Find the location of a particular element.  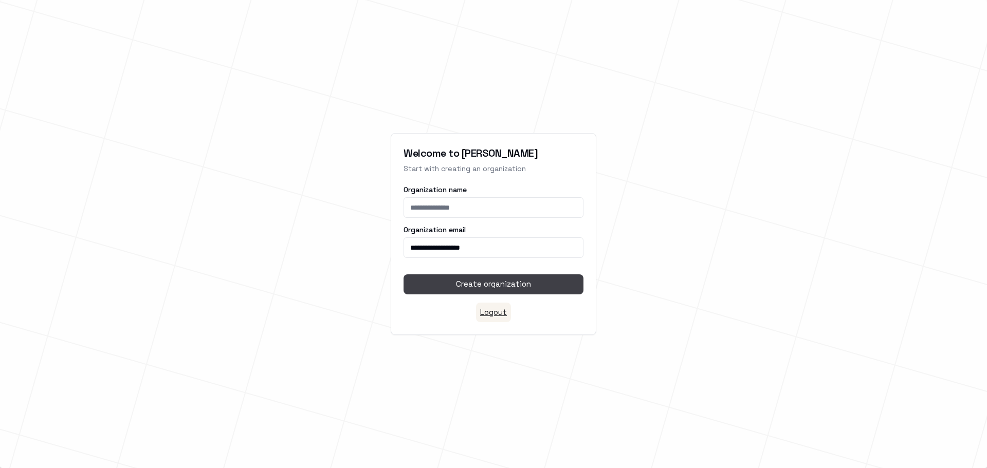

button: Logout is located at coordinates (494, 313).